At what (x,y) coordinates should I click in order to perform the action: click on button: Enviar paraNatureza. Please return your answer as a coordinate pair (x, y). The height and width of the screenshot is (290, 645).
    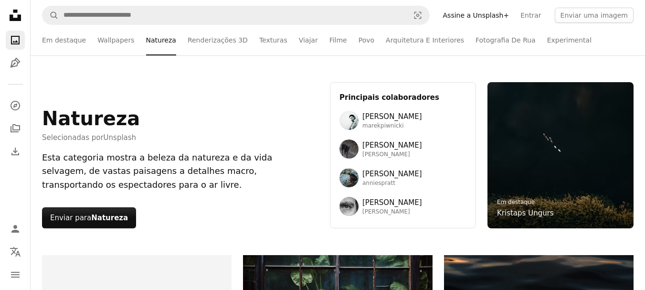
    Looking at the image, I should click on (89, 218).